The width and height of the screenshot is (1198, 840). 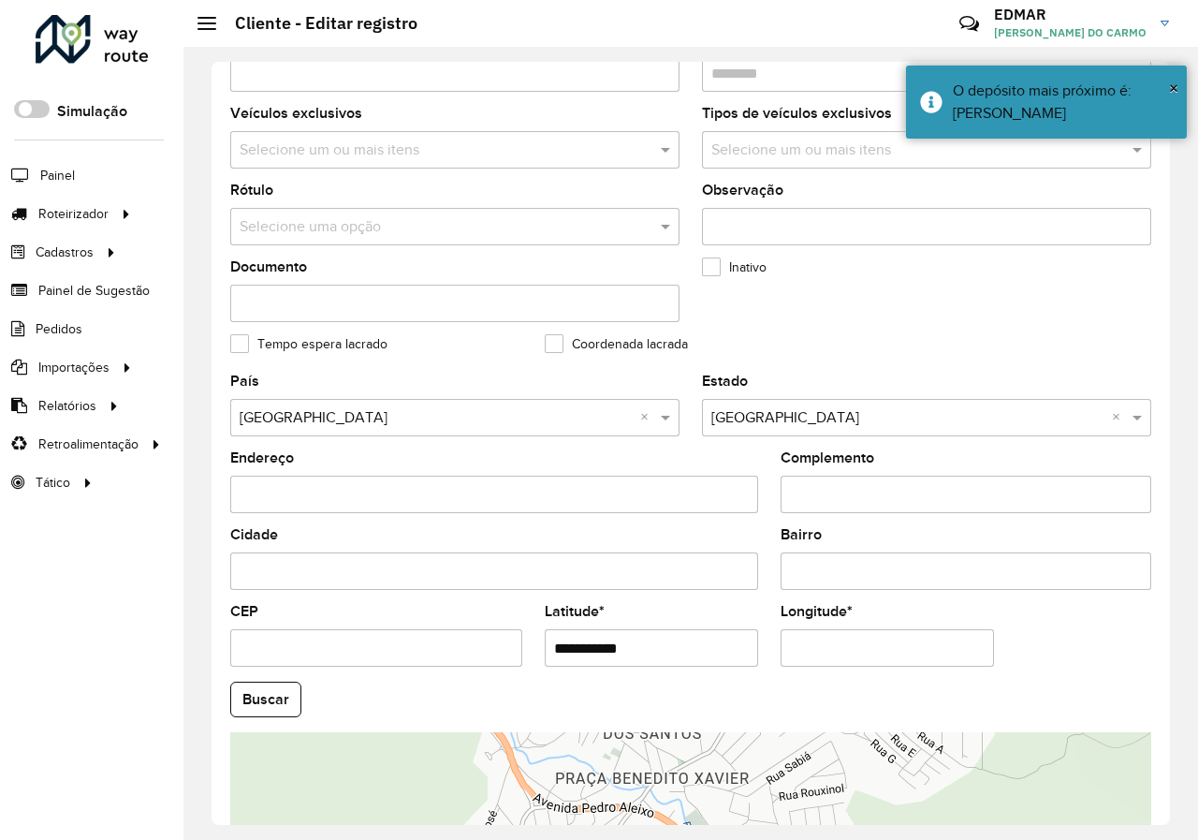 What do you see at coordinates (94, 290) in the screenshot?
I see `span: Painel de Sugestão` at bounding box center [94, 290].